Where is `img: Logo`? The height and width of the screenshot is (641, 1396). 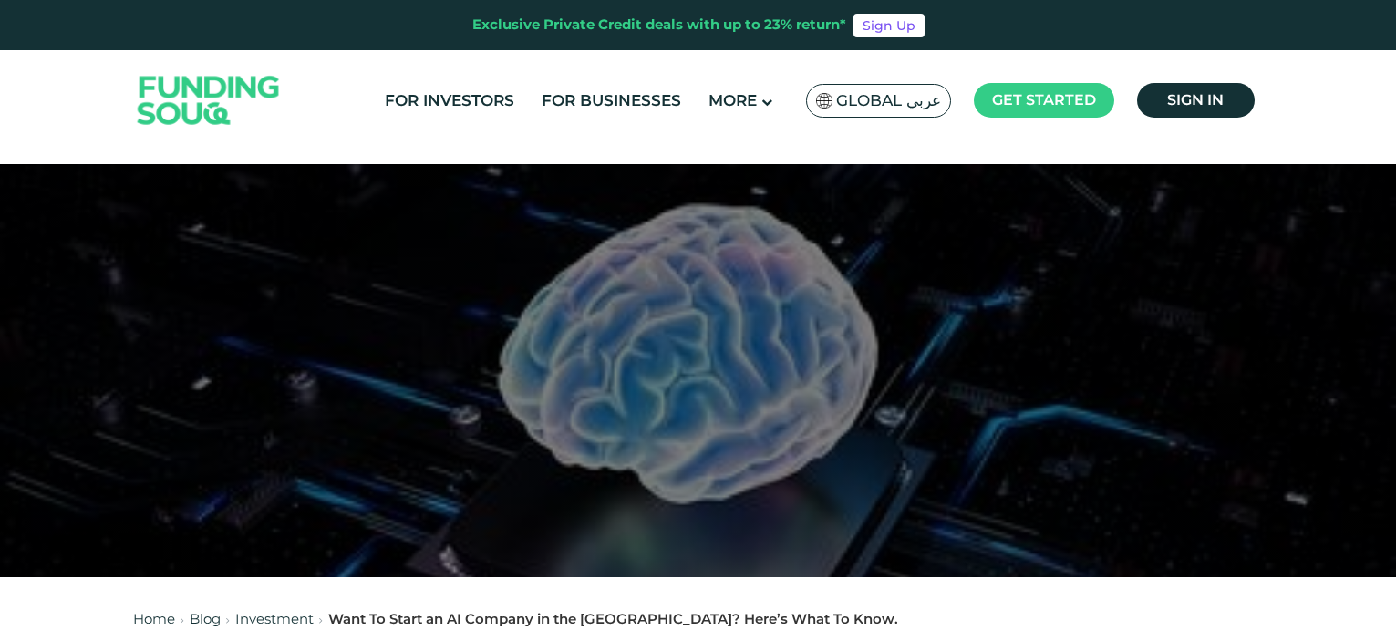
img: Logo is located at coordinates (209, 100).